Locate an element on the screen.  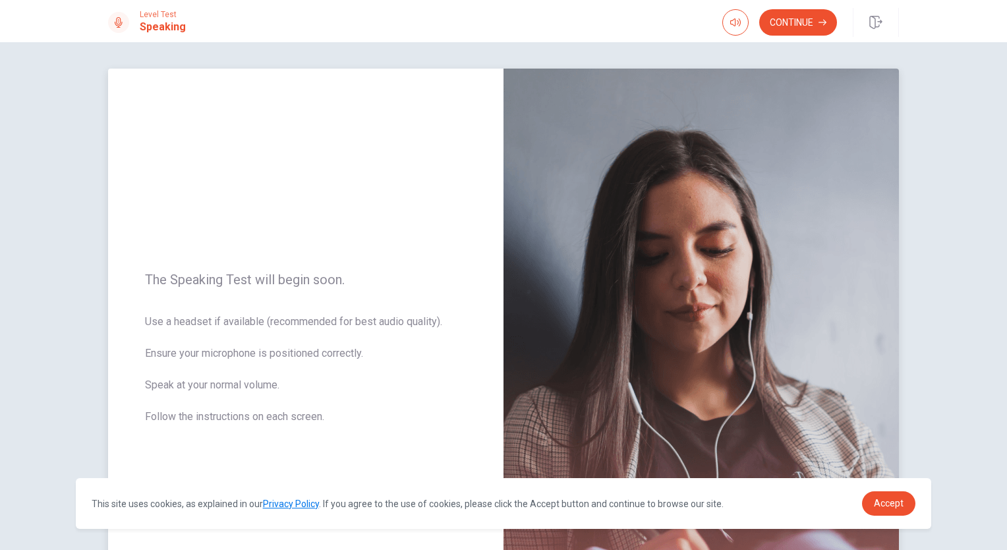
a: Privacy Policy is located at coordinates (291, 503).